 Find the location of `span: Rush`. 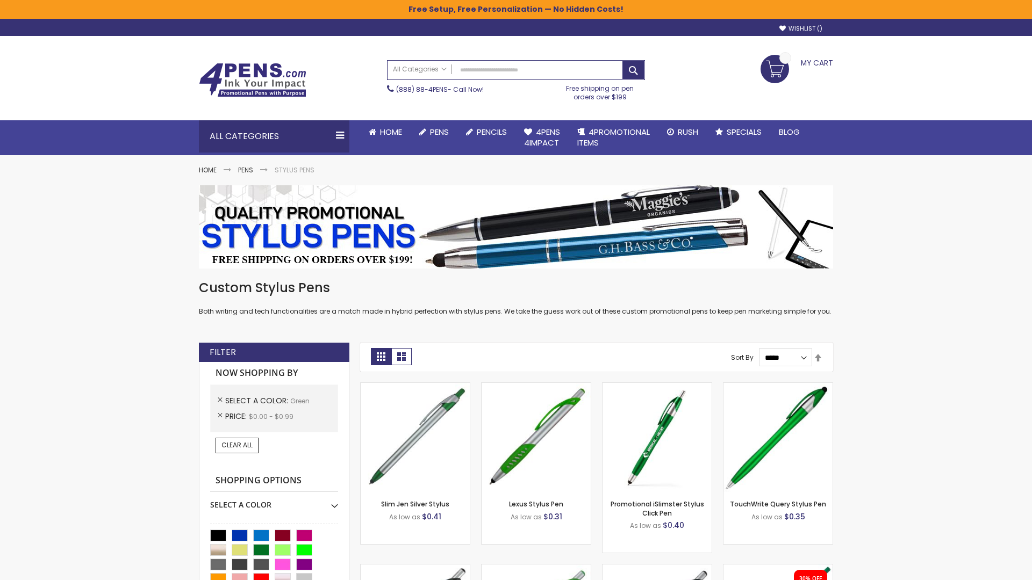

span: Rush is located at coordinates (688, 132).